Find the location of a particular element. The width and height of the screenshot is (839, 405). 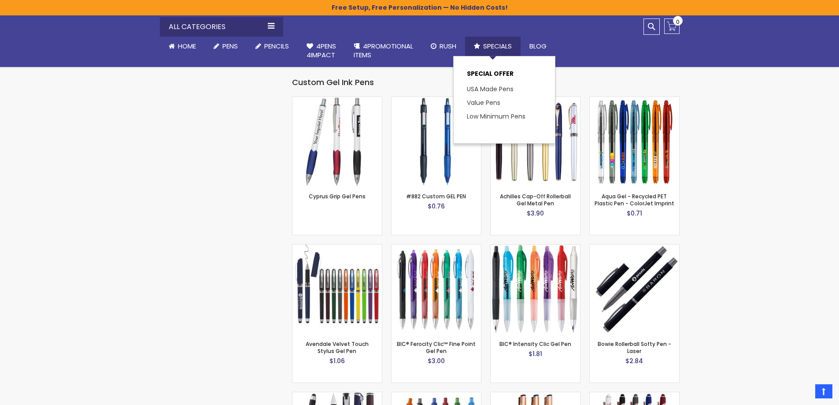

a: 4PROMOTIONALITEMS is located at coordinates (383, 51).